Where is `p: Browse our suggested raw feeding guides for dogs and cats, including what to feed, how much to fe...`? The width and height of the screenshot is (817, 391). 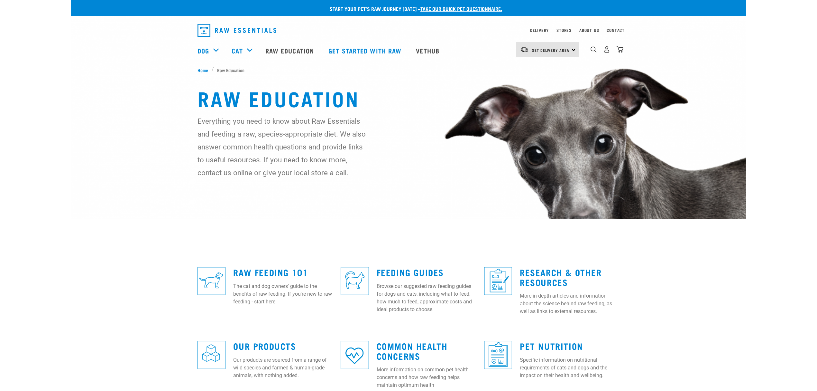
p: Browse our suggested raw feeding guides for dogs and cats, including what to feed, how much to fe... is located at coordinates (427, 298).